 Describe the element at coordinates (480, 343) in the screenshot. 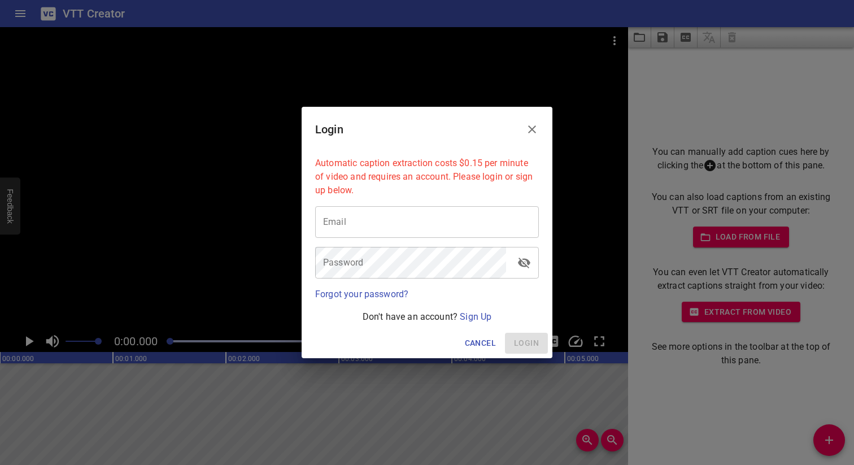

I see `span: Cancel` at that location.